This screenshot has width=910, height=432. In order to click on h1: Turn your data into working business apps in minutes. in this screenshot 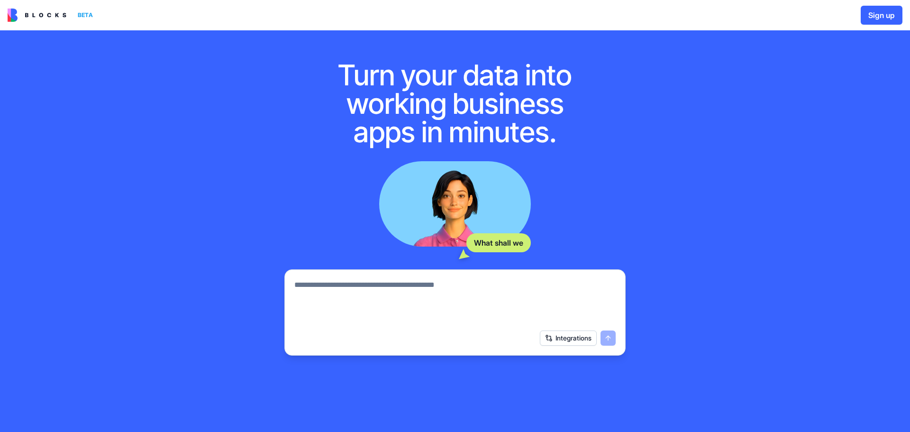, I will do `click(455, 103)`.